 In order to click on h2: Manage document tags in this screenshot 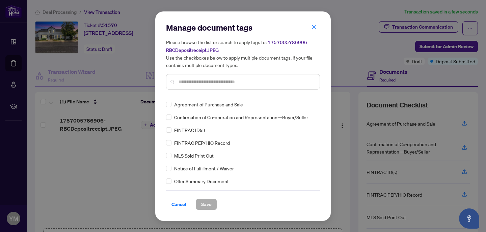, I will do `click(243, 28)`.